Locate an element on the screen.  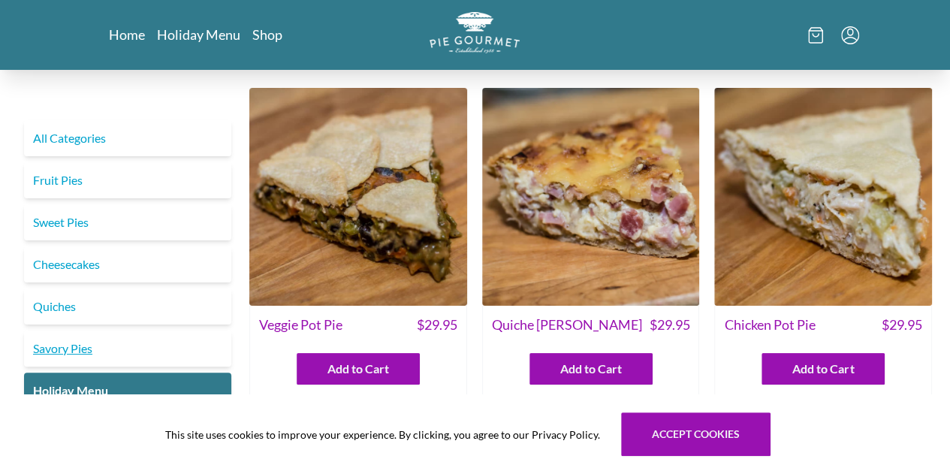
a: Cheesecakes is located at coordinates (128, 264).